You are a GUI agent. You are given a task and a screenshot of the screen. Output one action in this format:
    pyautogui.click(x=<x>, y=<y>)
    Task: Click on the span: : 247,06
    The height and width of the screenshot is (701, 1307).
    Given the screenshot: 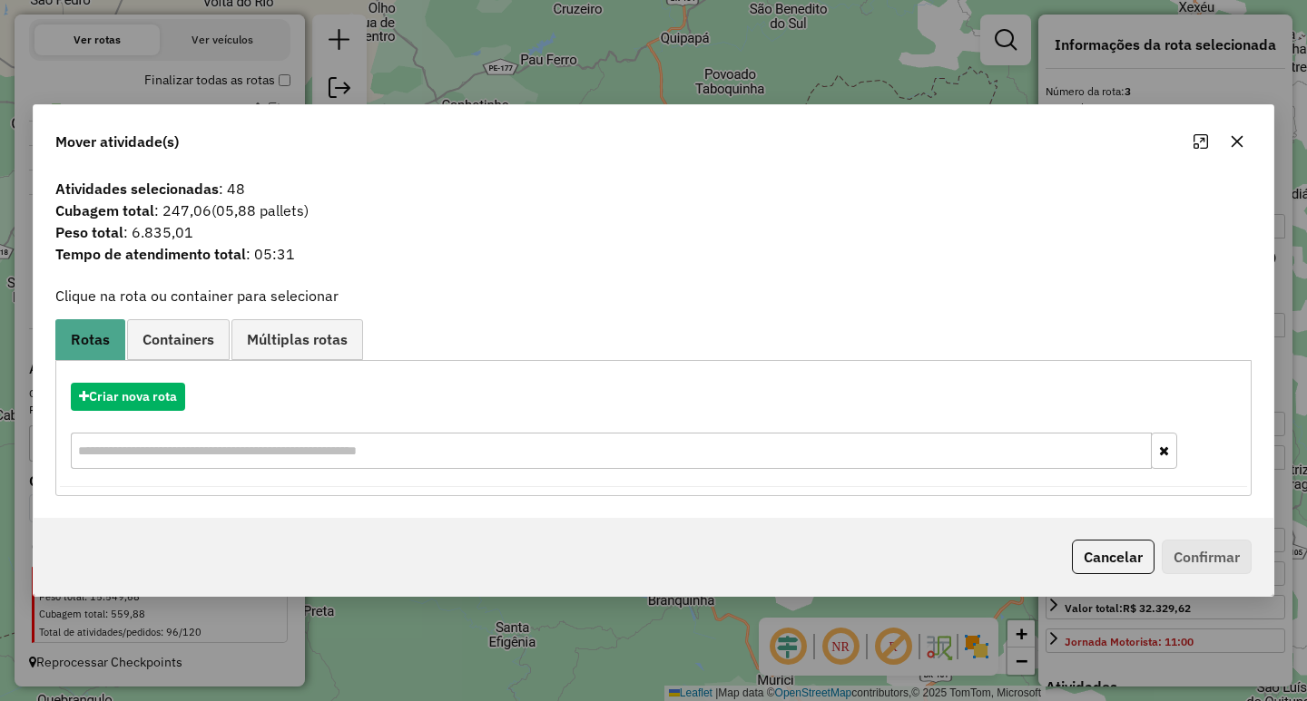 What is the action you would take?
    pyautogui.click(x=653, y=211)
    